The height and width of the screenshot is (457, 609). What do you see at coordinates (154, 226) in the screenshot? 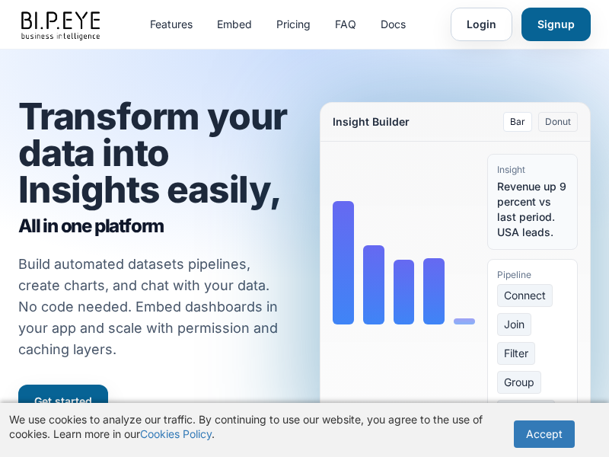
I see `span: All in one platform` at bounding box center [154, 226].